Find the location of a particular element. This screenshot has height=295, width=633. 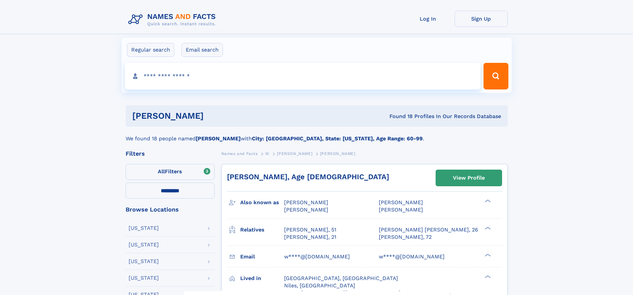

h3: Email is located at coordinates (262, 256).